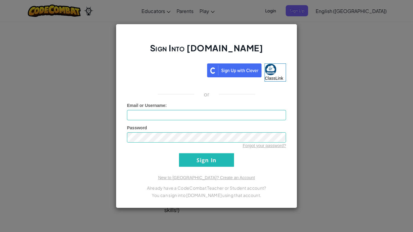 Image resolution: width=413 pixels, height=232 pixels. What do you see at coordinates (146, 106) in the screenshot?
I see `span: Email or Username` at bounding box center [146, 106].